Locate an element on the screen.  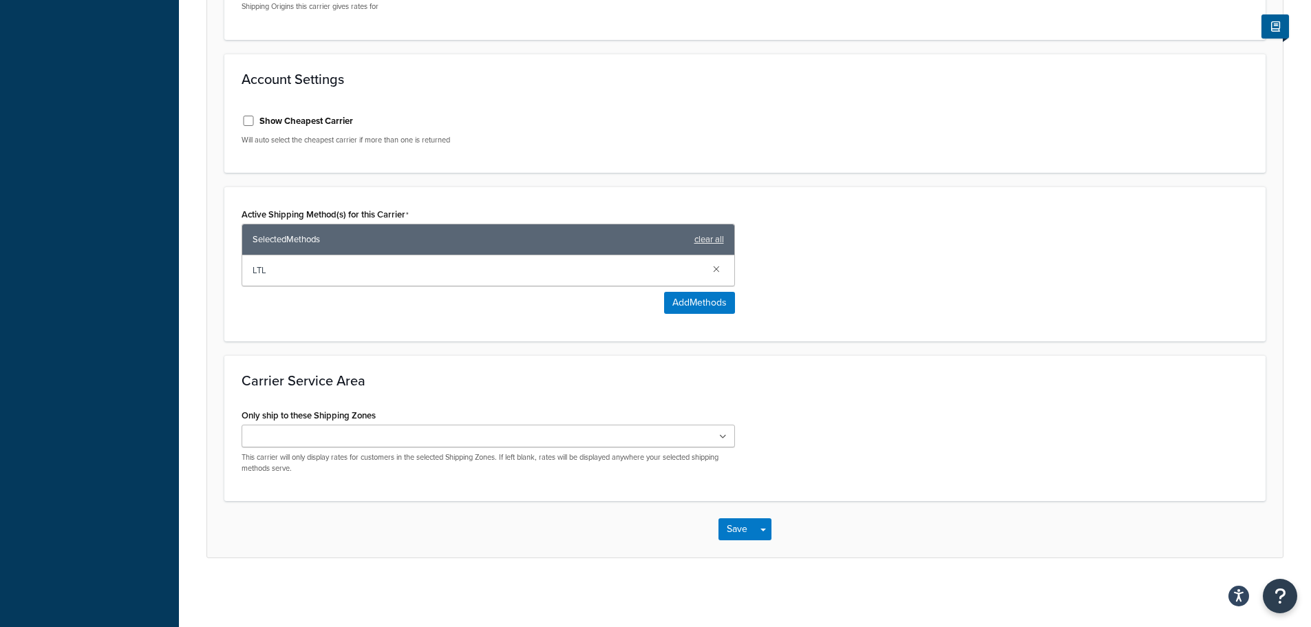
label: Active Shipping Method(s) for this Carrier is located at coordinates (325, 215).